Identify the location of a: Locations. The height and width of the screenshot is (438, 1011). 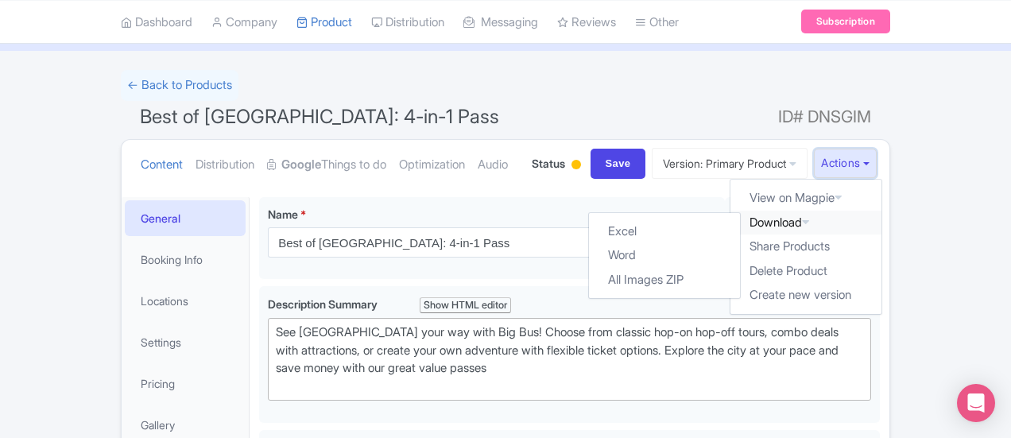
(185, 300).